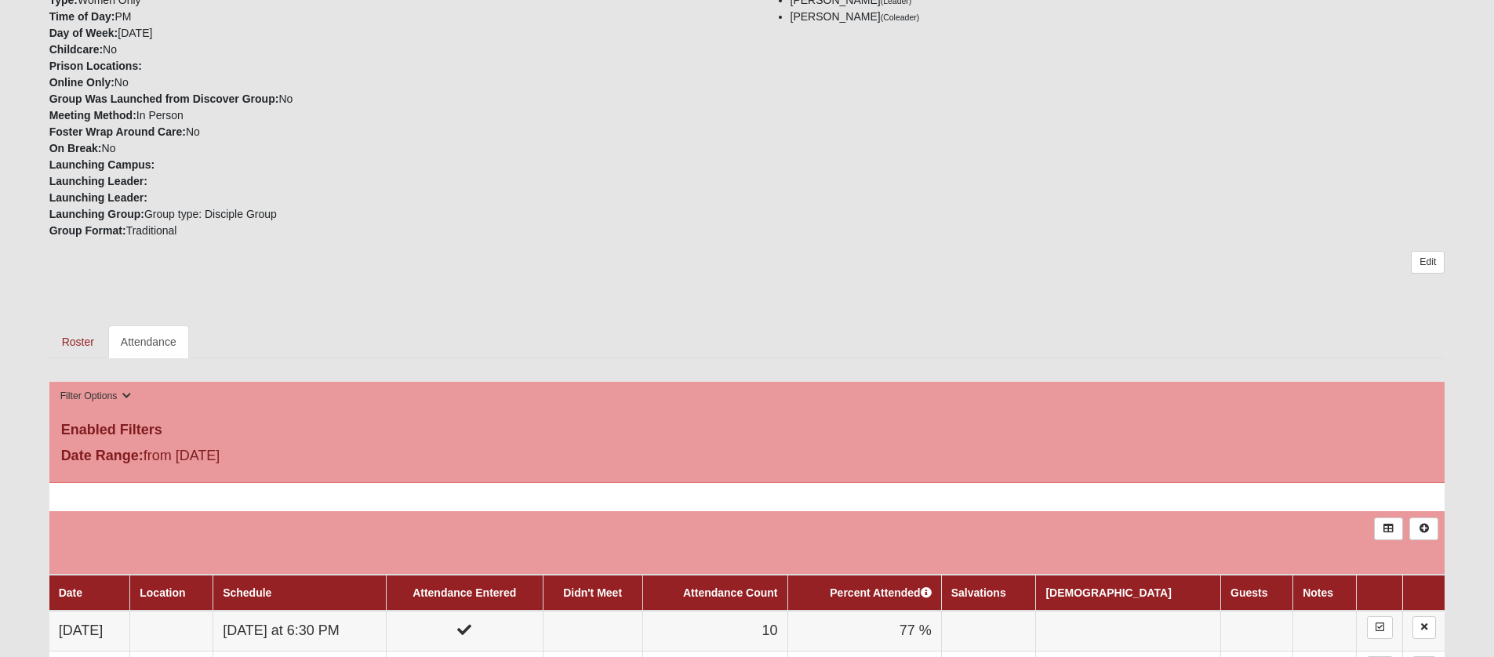 This screenshot has width=1494, height=657. I want to click on a: Schedule, so click(247, 593).